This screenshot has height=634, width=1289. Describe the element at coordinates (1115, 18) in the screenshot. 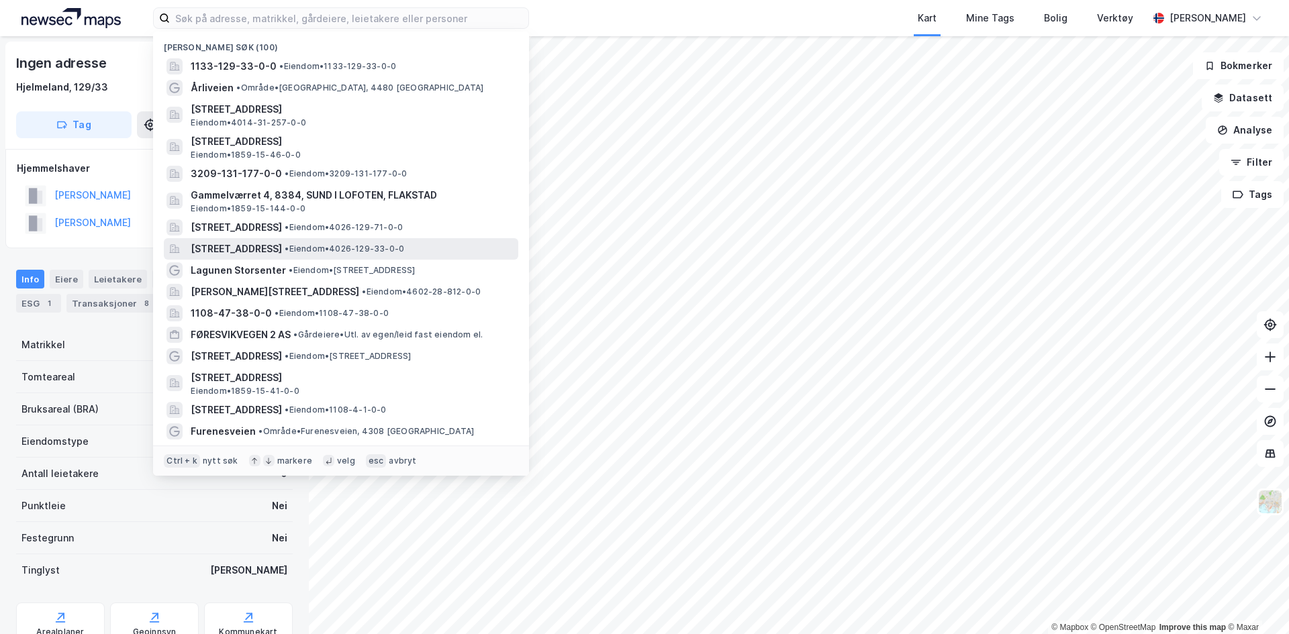

I see `div: Verktøy` at that location.